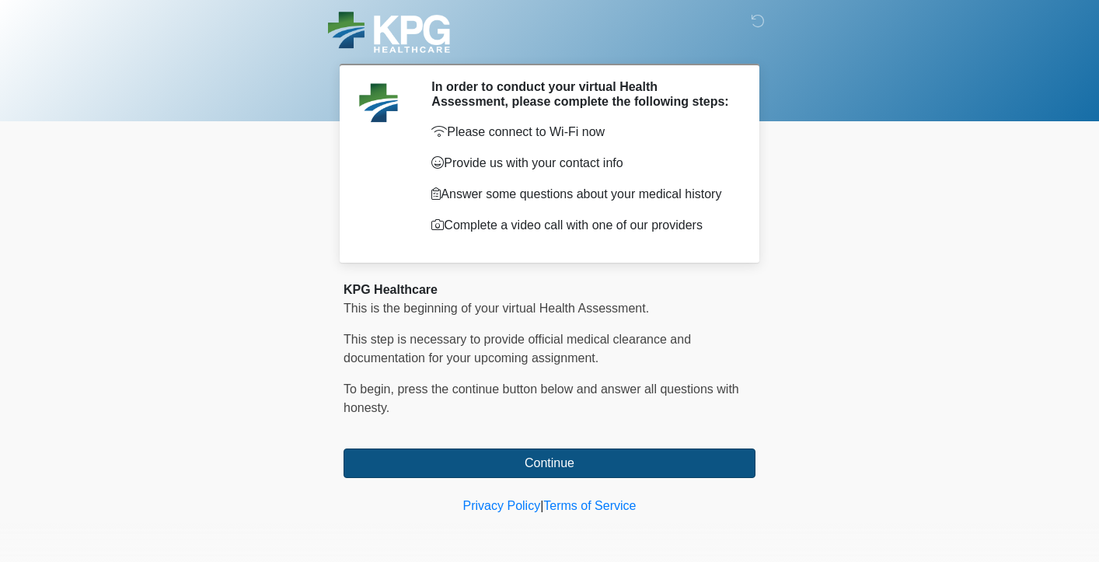 This screenshot has width=1099, height=562. What do you see at coordinates (581, 194) in the screenshot?
I see `p: Answer some questions about your medical history` at bounding box center [581, 194].